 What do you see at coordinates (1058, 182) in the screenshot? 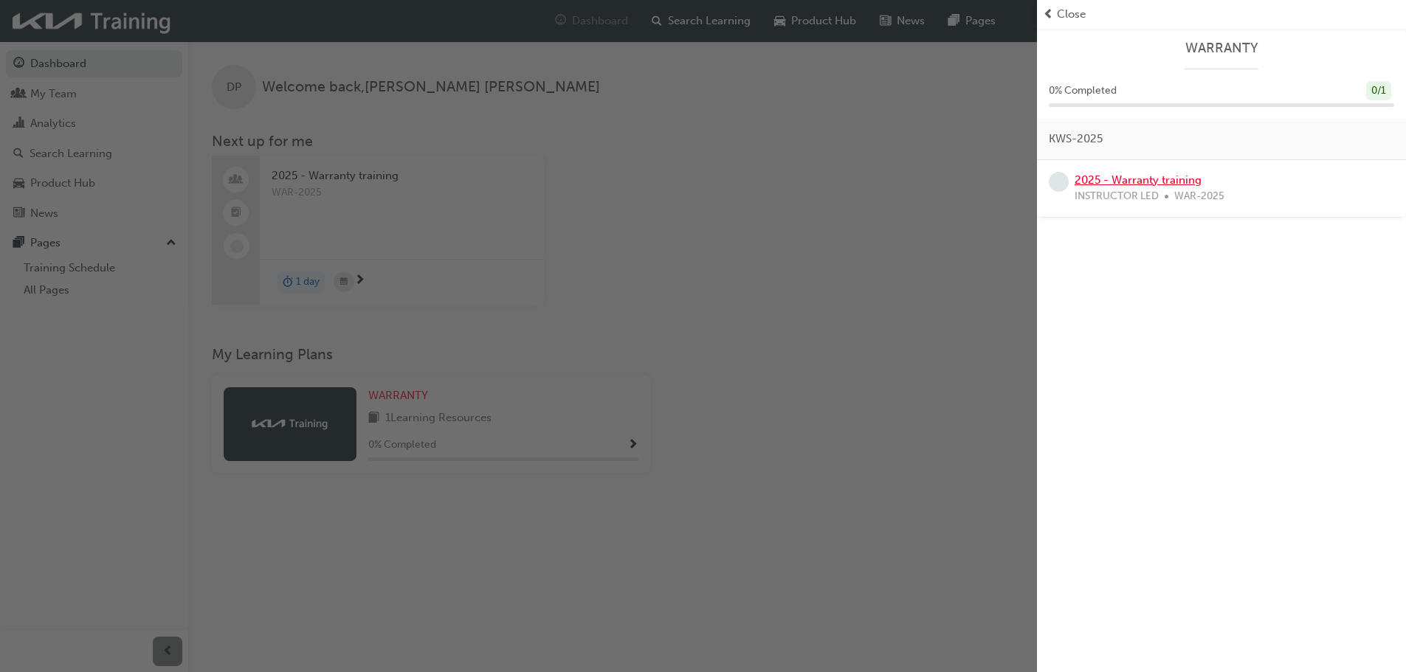
I see `span: learningRecordVerb_NONE-icon` at bounding box center [1058, 182].